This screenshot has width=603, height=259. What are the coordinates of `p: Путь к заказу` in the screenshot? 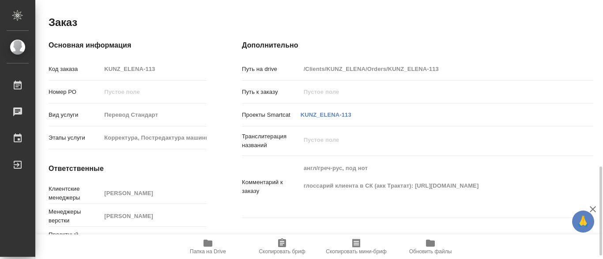 It's located at (271, 92).